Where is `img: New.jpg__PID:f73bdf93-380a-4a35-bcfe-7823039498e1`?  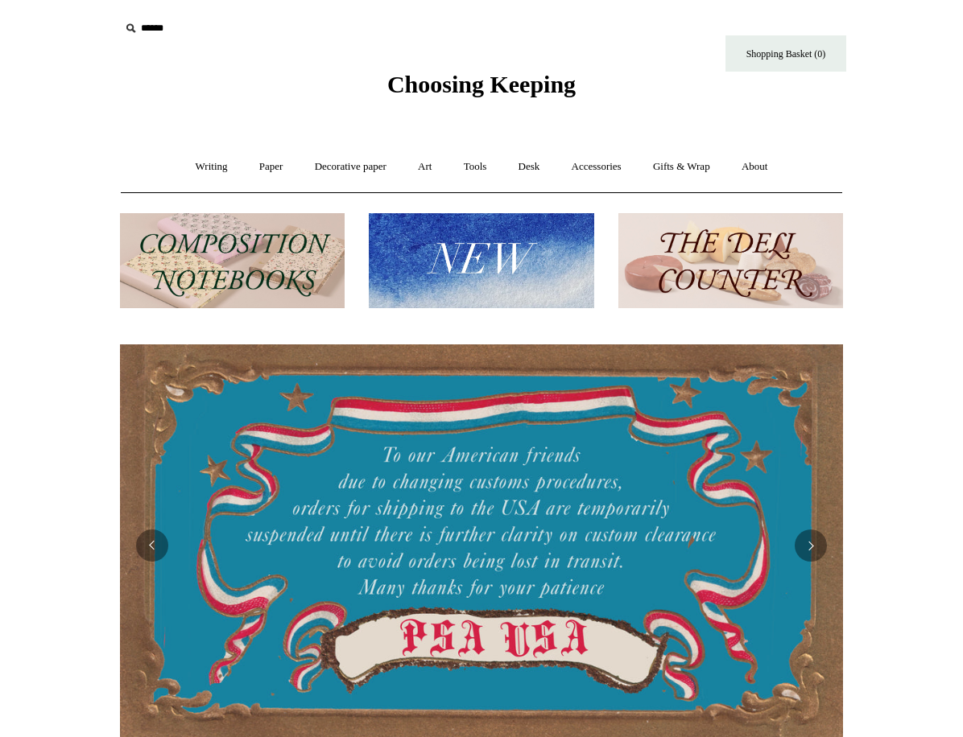 img: New.jpg__PID:f73bdf93-380a-4a35-bcfe-7823039498e1 is located at coordinates (481, 261).